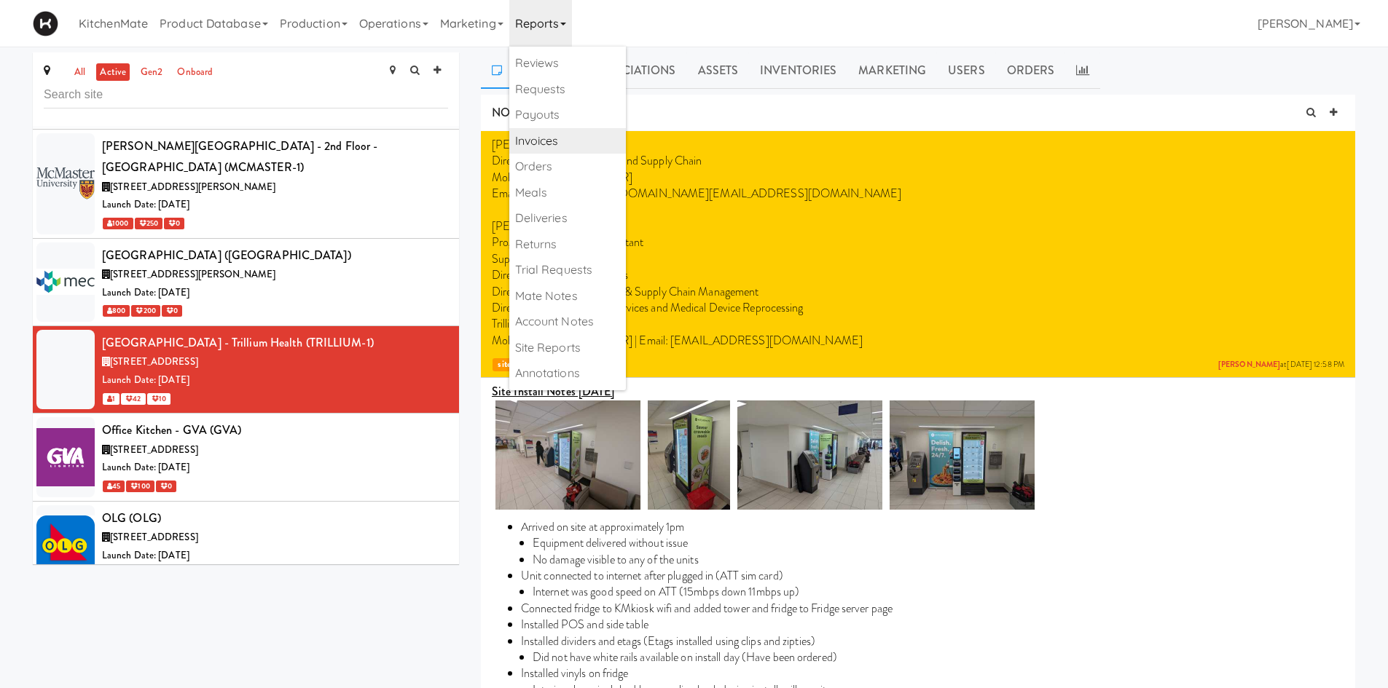  I want to click on img: Micromart, so click(45, 23).